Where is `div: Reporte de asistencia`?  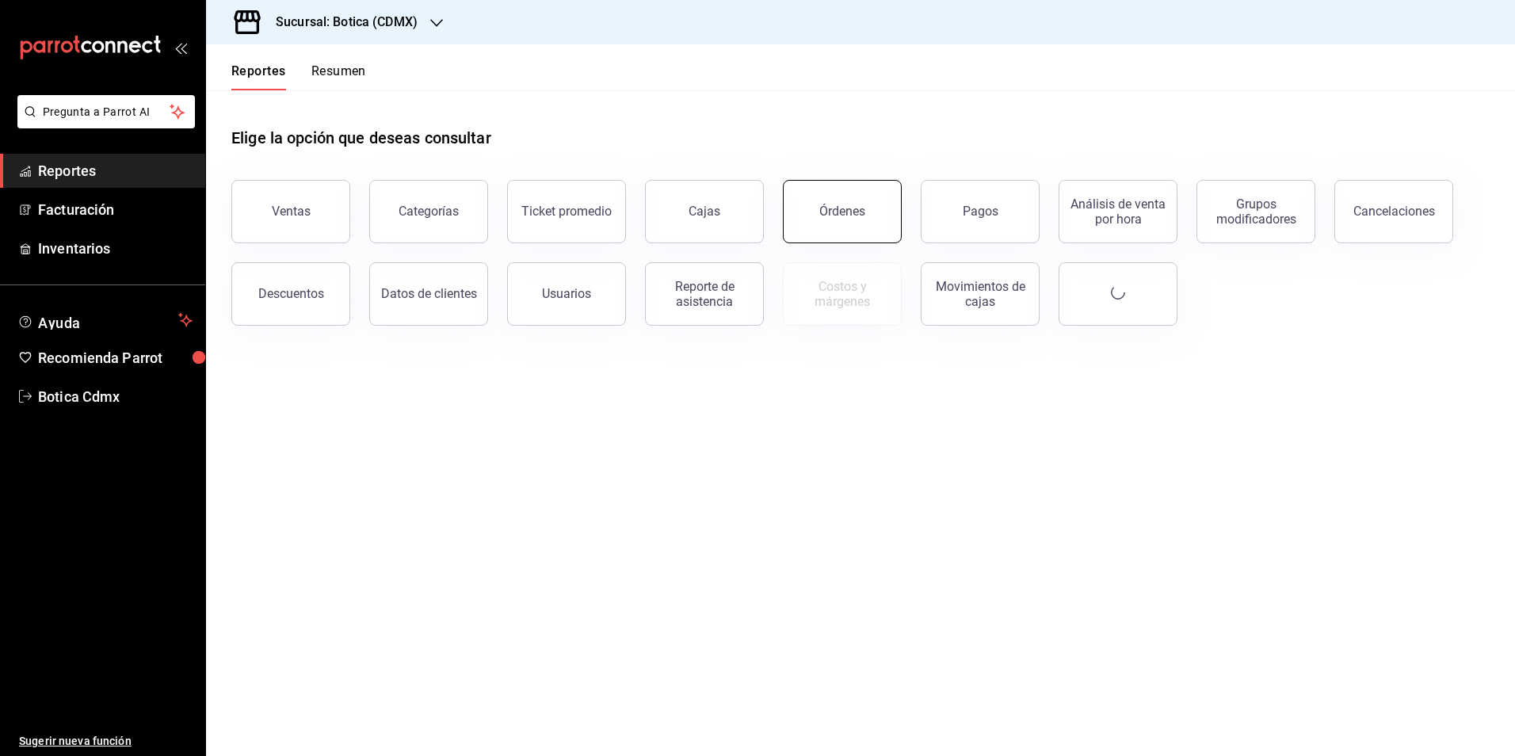
div: Reporte de asistencia is located at coordinates (705, 294).